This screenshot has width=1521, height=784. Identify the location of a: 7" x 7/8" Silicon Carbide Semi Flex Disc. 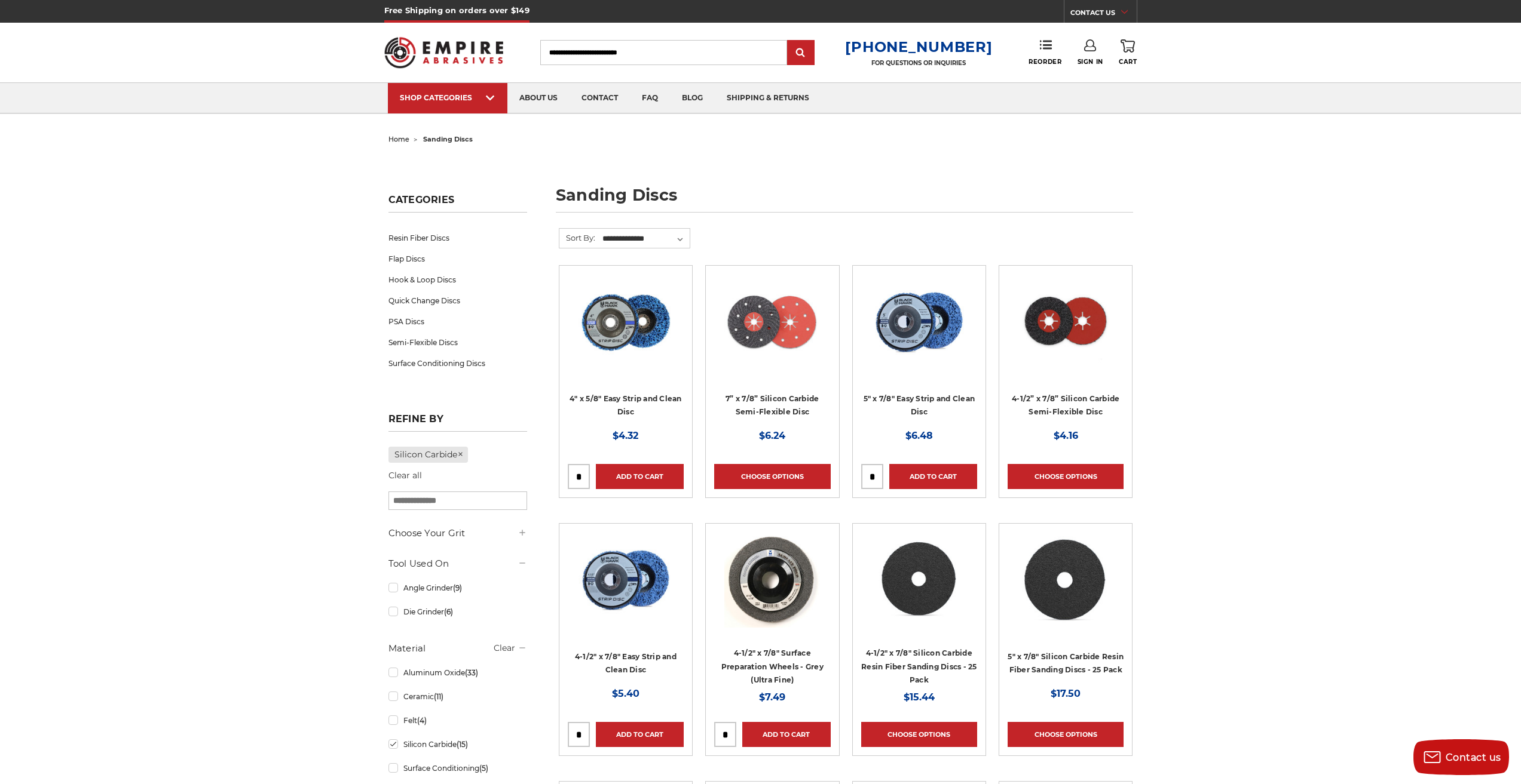
(772, 332).